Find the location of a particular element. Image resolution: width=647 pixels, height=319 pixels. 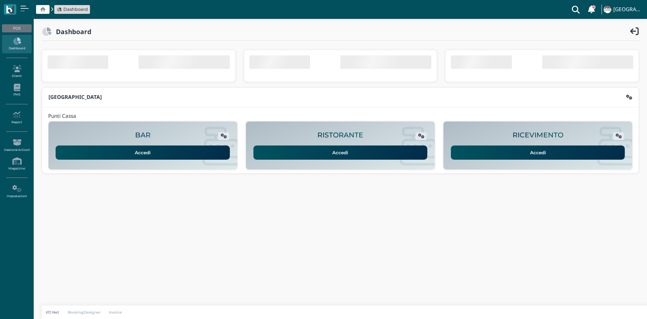

img: logo is located at coordinates (10, 9).